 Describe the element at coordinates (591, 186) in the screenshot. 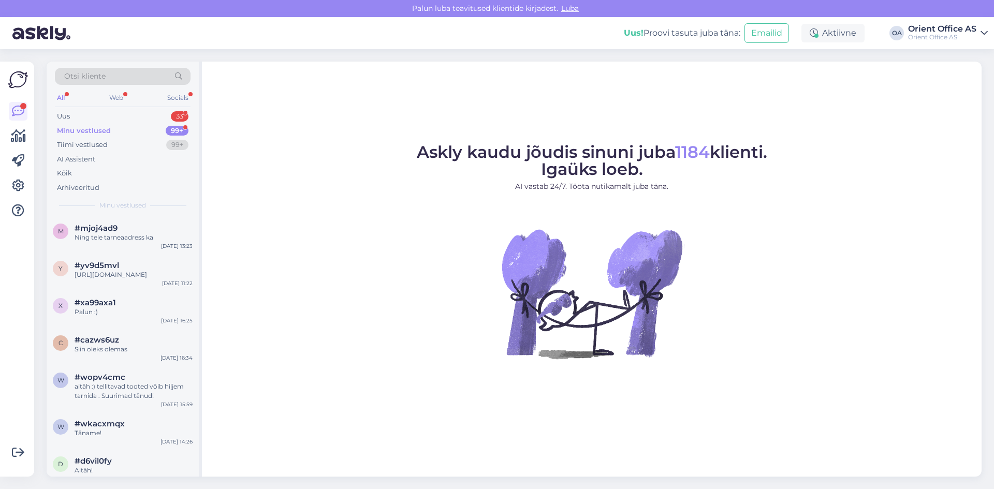

I see `p: AI vastab 24/7. Tööta nutikamalt juba täna.` at that location.